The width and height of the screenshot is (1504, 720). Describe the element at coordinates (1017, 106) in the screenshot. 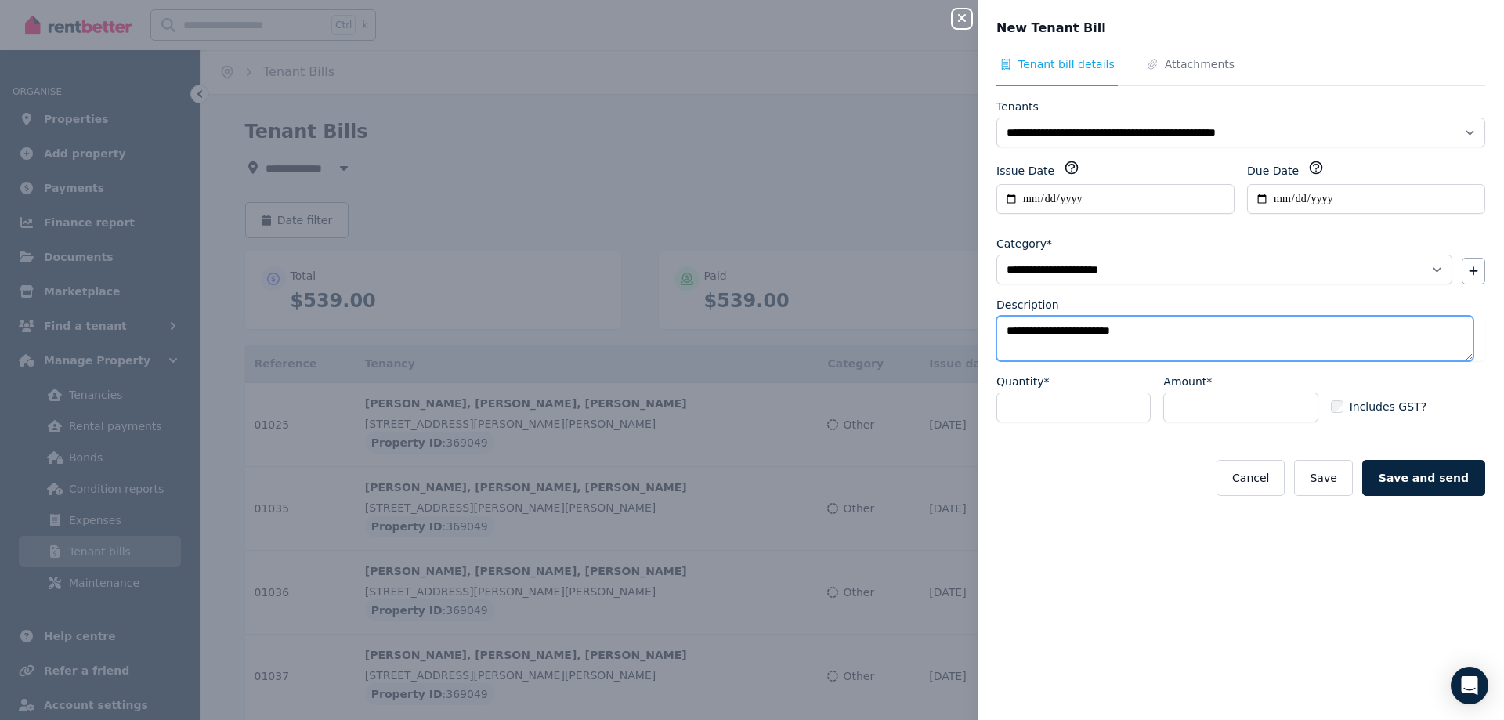

I see `label: Tenants` at that location.